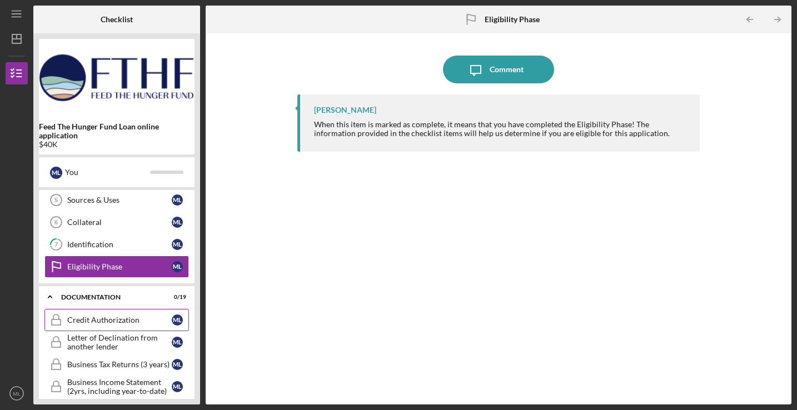  Describe the element at coordinates (117, 78) in the screenshot. I see `img: Product logo` at that location.